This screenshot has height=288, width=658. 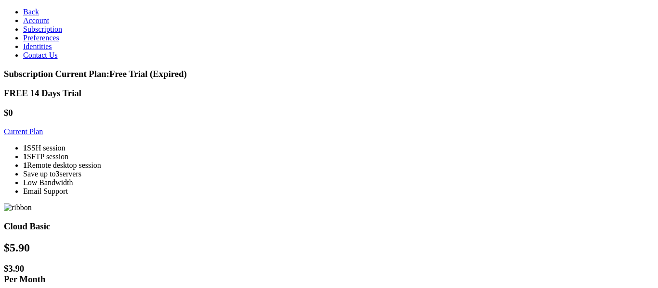 I want to click on h2: $ 5.90, so click(x=329, y=248).